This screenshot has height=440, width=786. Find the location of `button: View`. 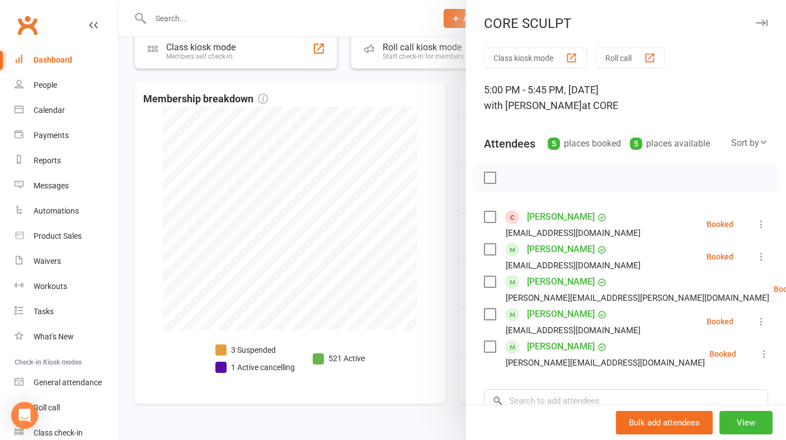

button: View is located at coordinates (746, 423).